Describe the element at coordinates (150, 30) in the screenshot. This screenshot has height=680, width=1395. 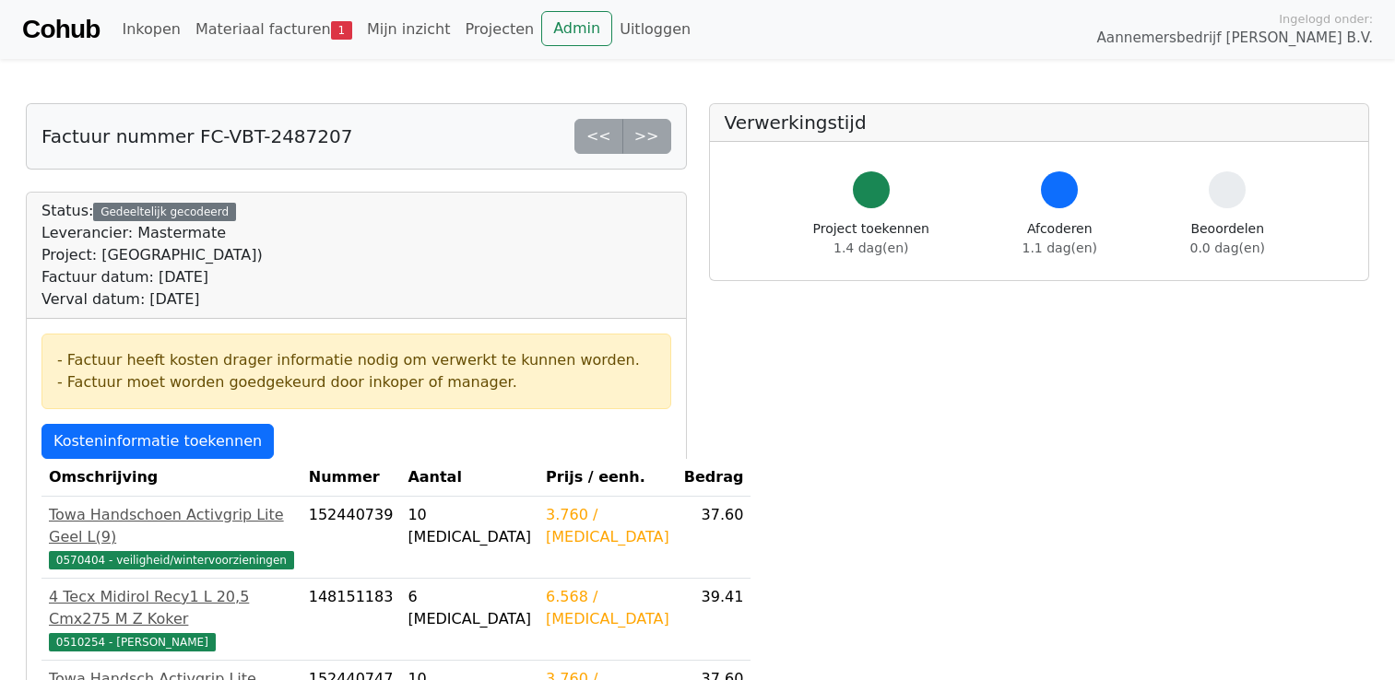
I see `a: Inkopen` at that location.